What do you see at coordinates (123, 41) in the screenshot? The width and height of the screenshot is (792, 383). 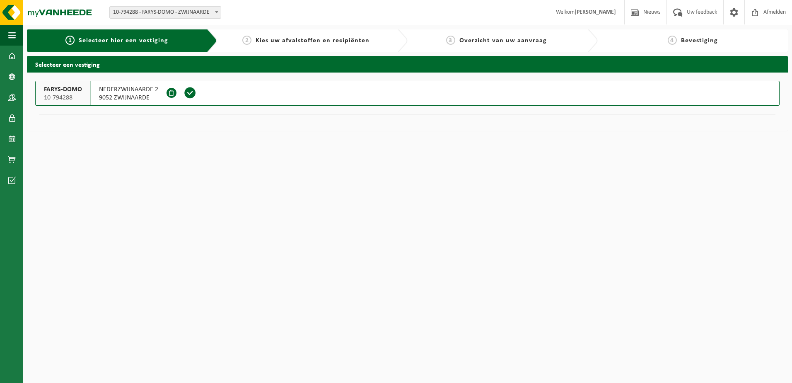 I see `span: Selecteer hier een vestiging` at bounding box center [123, 41].